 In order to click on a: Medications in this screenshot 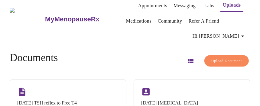, I will do `click(139, 21)`.